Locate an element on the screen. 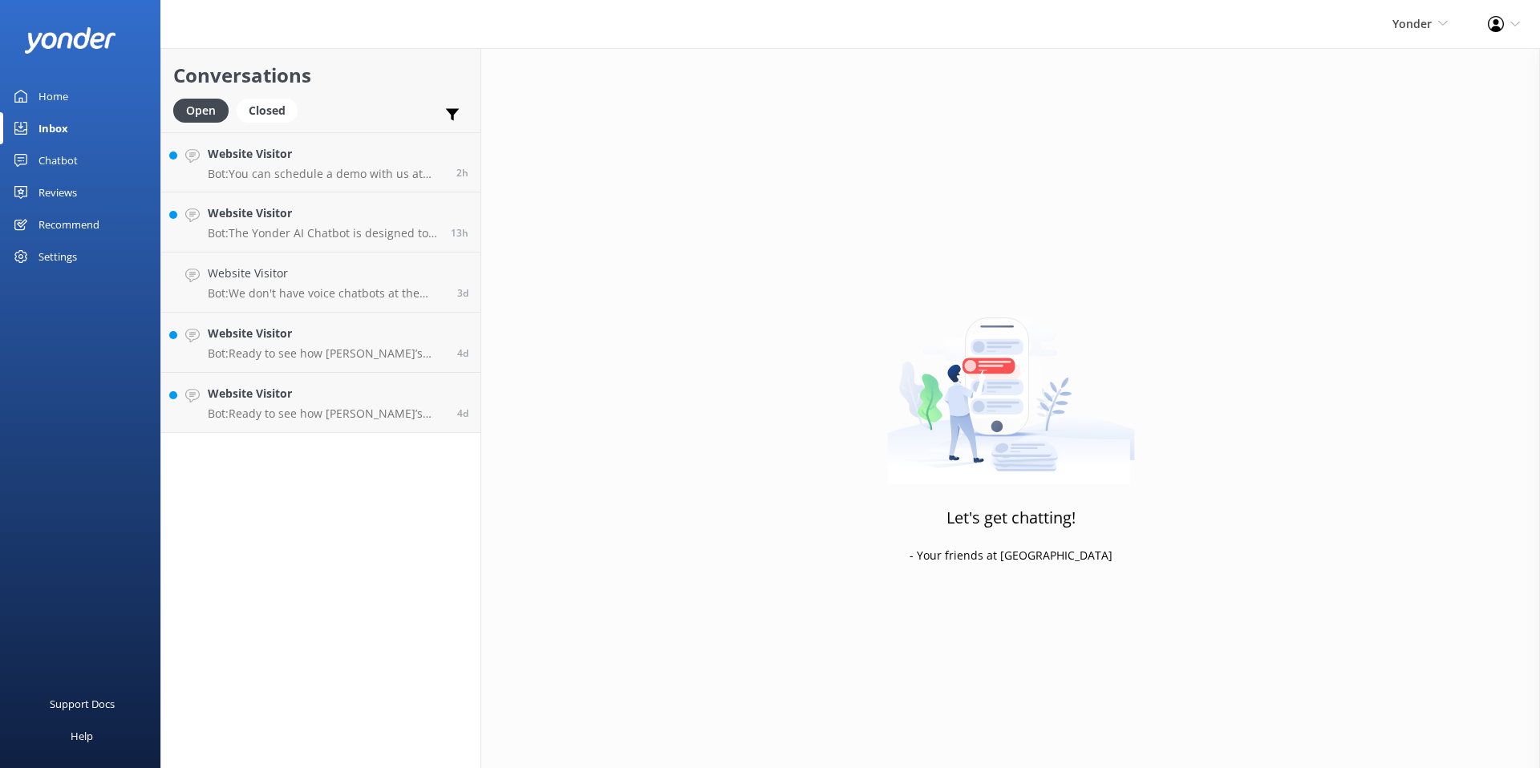  span: Sep 25 2025 06:45pm (UTC +12:00) Pacific/Auckland is located at coordinates (459, 233).